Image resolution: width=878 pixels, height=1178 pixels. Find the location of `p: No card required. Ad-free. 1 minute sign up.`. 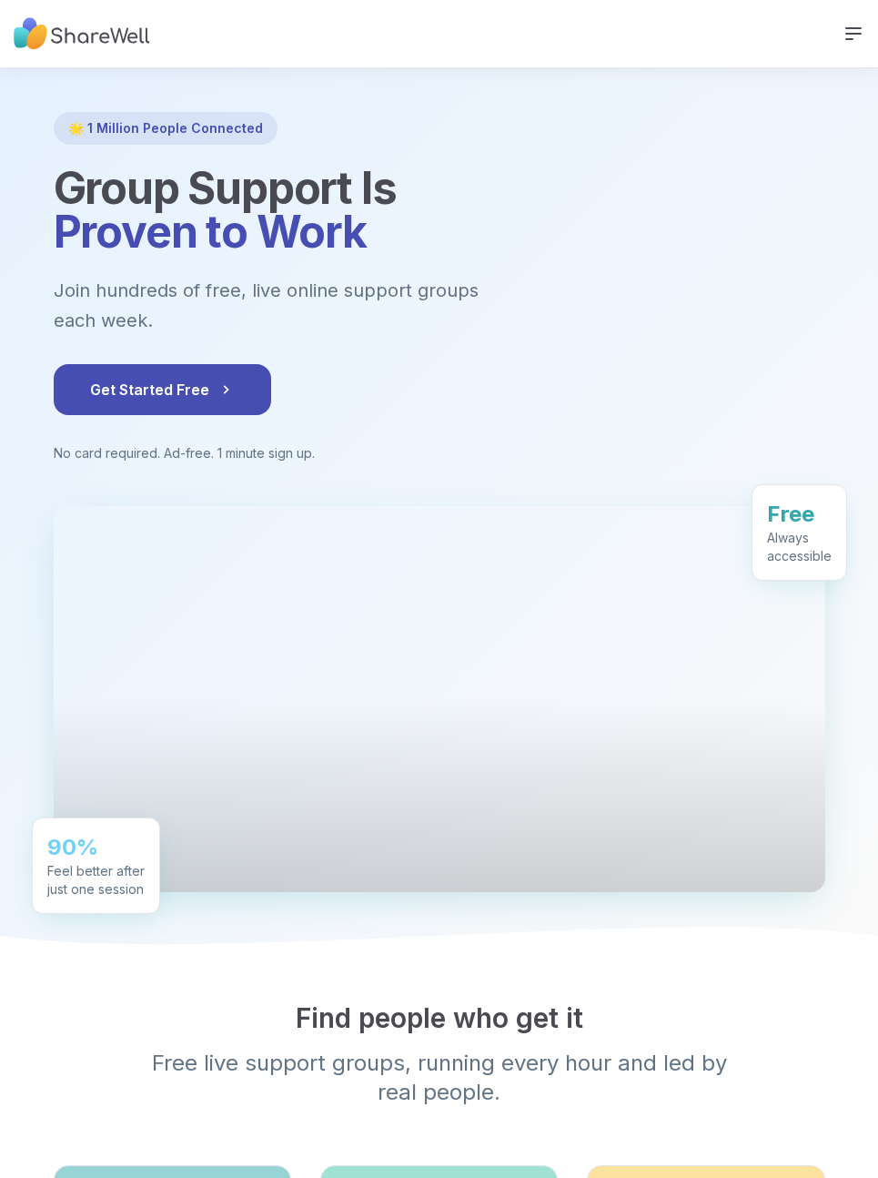

p: No card required. Ad-free. 1 minute sign up. is located at coordinates (440, 453).